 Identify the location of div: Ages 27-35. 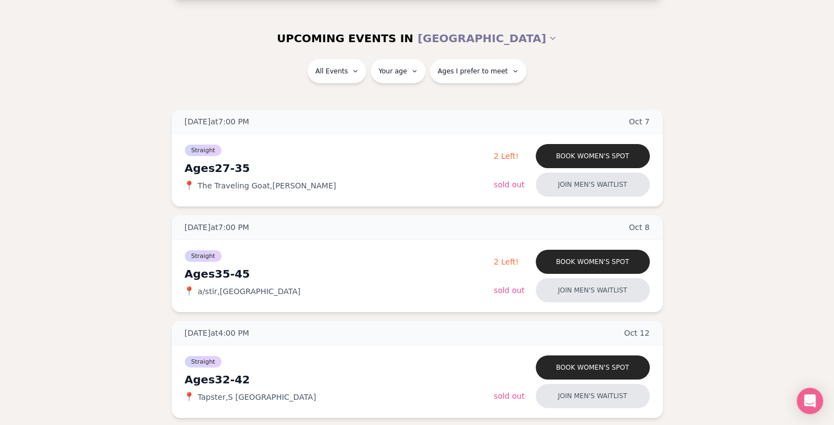
(339, 168).